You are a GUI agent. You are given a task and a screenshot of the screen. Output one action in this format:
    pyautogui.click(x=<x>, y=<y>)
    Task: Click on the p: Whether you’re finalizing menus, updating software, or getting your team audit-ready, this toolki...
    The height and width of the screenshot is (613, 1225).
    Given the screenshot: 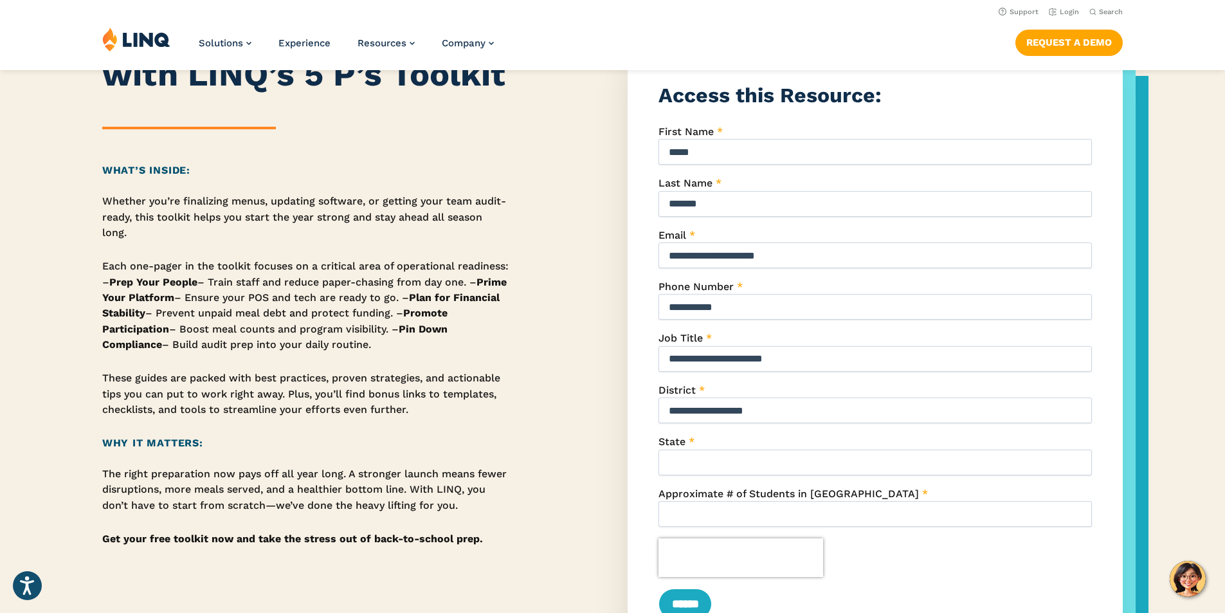 What is the action you would take?
    pyautogui.click(x=306, y=217)
    